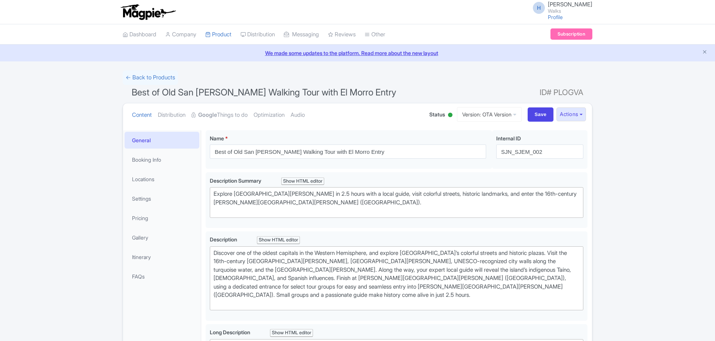 Image resolution: width=715 pixels, height=341 pixels. Describe the element at coordinates (570, 11) in the screenshot. I see `small: Walks` at that location.